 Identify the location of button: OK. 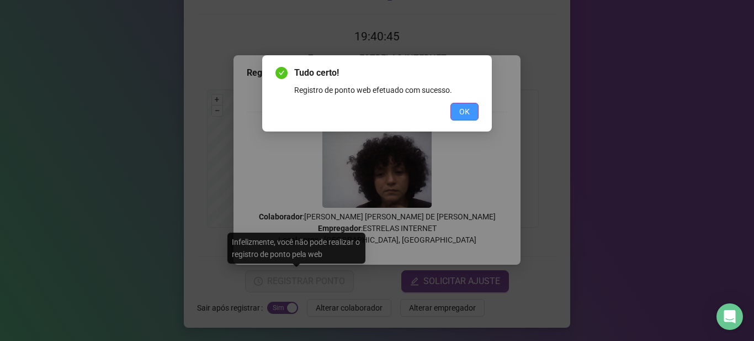
(464, 112).